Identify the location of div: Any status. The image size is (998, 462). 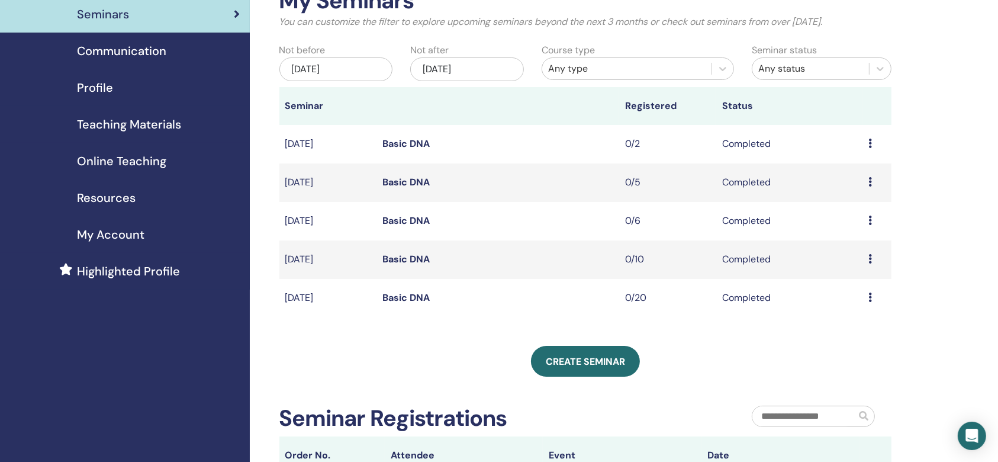
(811, 69).